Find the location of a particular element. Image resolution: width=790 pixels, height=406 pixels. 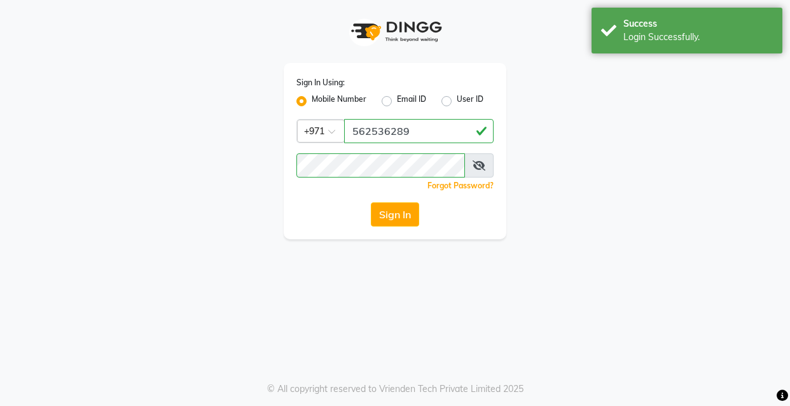

div: Success is located at coordinates (698, 24).